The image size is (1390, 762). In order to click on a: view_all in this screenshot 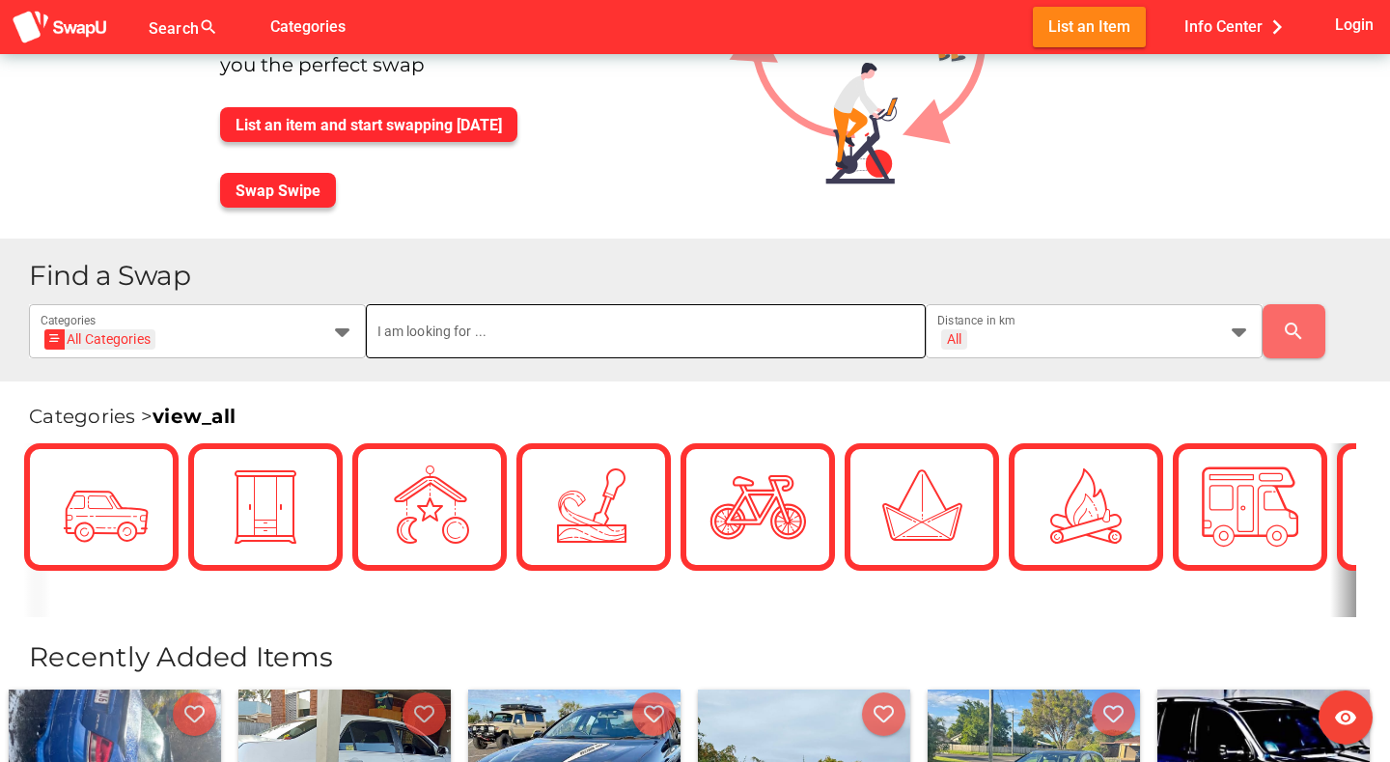, I will do `click(194, 416)`.